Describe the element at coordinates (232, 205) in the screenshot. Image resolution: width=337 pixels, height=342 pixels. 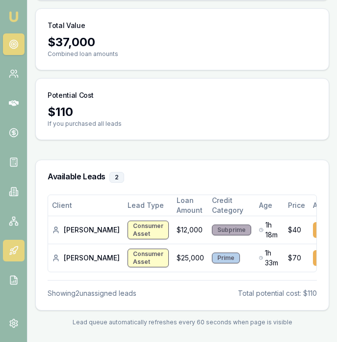
I see `th: Credit Category` at that location.